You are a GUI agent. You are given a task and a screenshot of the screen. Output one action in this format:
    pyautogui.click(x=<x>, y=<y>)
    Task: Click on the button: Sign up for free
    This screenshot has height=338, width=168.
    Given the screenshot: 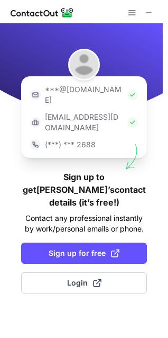 What is the action you would take?
    pyautogui.click(x=84, y=253)
    